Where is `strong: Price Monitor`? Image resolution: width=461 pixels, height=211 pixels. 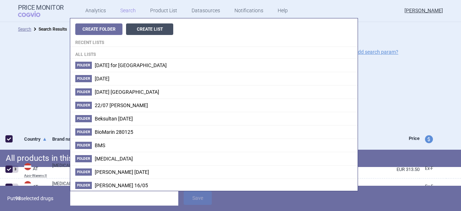 strong: Price Monitor is located at coordinates (41, 8).